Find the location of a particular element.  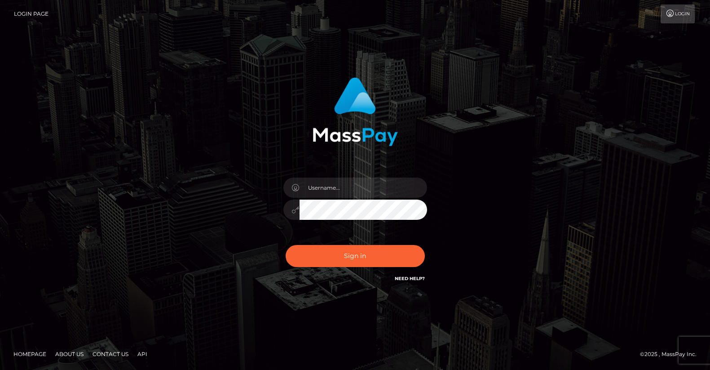

a: Login Page is located at coordinates (31, 14).